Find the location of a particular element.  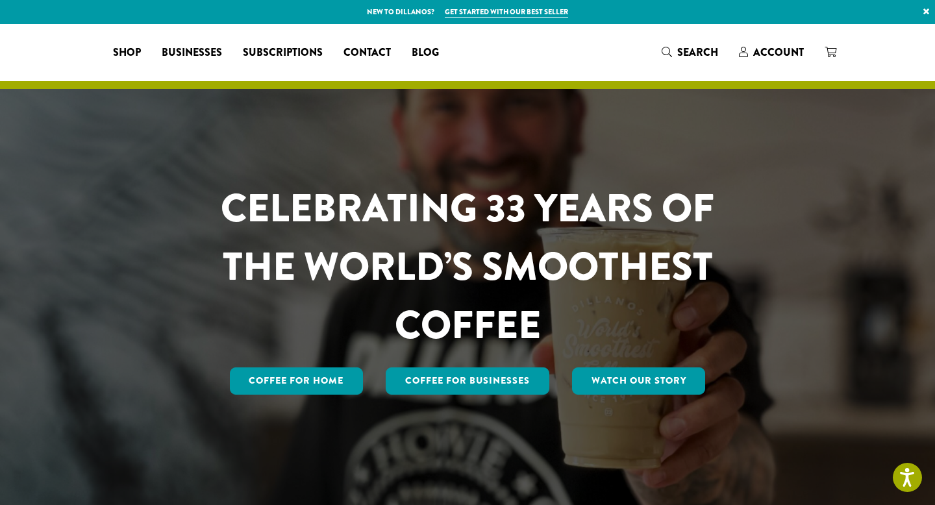

span: Shop is located at coordinates (127, 53).